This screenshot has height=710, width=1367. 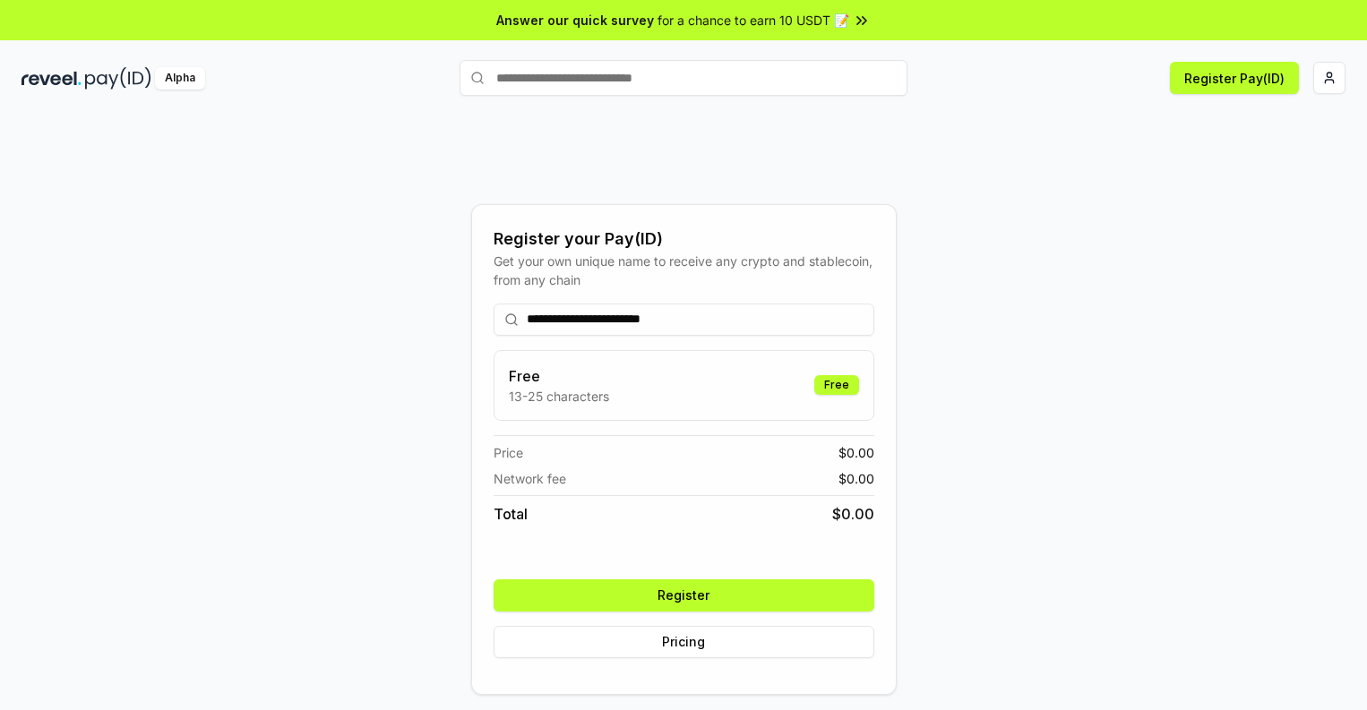 What do you see at coordinates (683, 239) in the screenshot?
I see `div: Register your Pay(ID)` at bounding box center [683, 239].